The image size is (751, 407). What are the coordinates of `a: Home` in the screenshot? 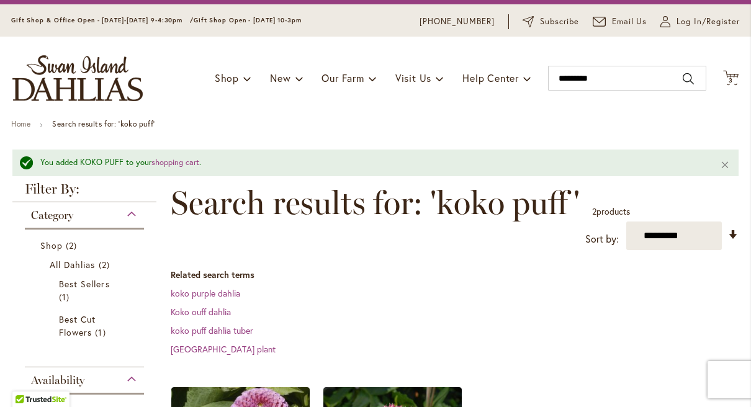 It's located at (20, 124).